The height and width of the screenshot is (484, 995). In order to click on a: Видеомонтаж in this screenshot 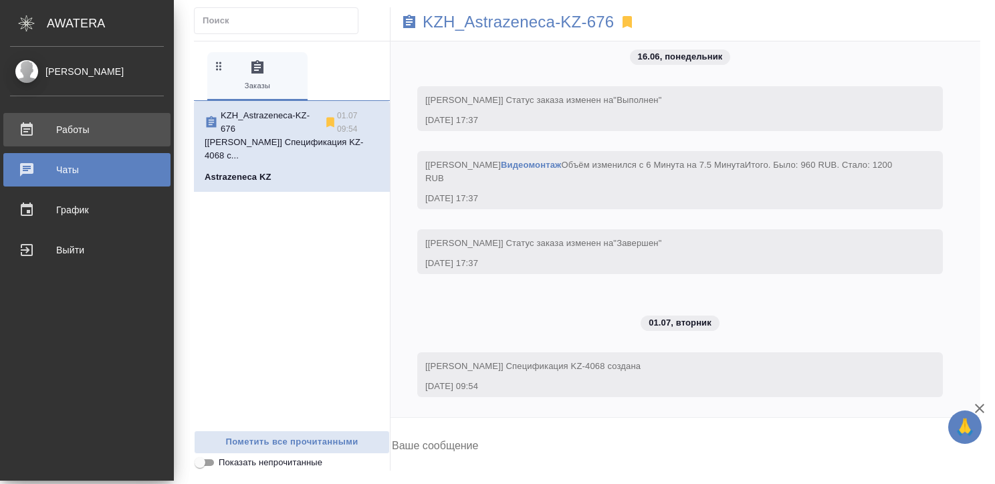, I will do `click(531, 165)`.